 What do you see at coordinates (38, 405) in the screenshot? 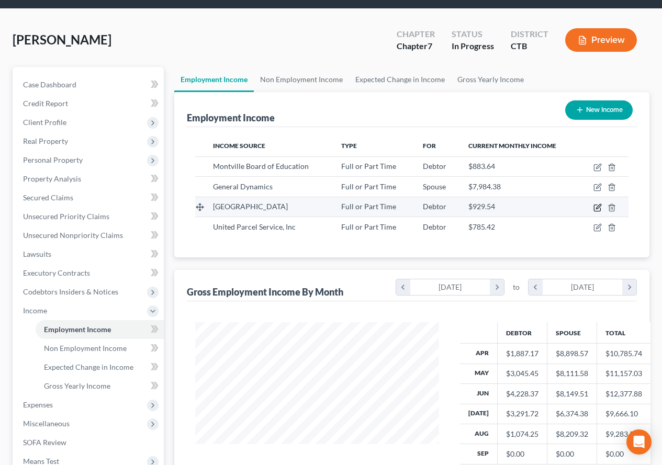
I see `span: Expenses` at bounding box center [38, 405].